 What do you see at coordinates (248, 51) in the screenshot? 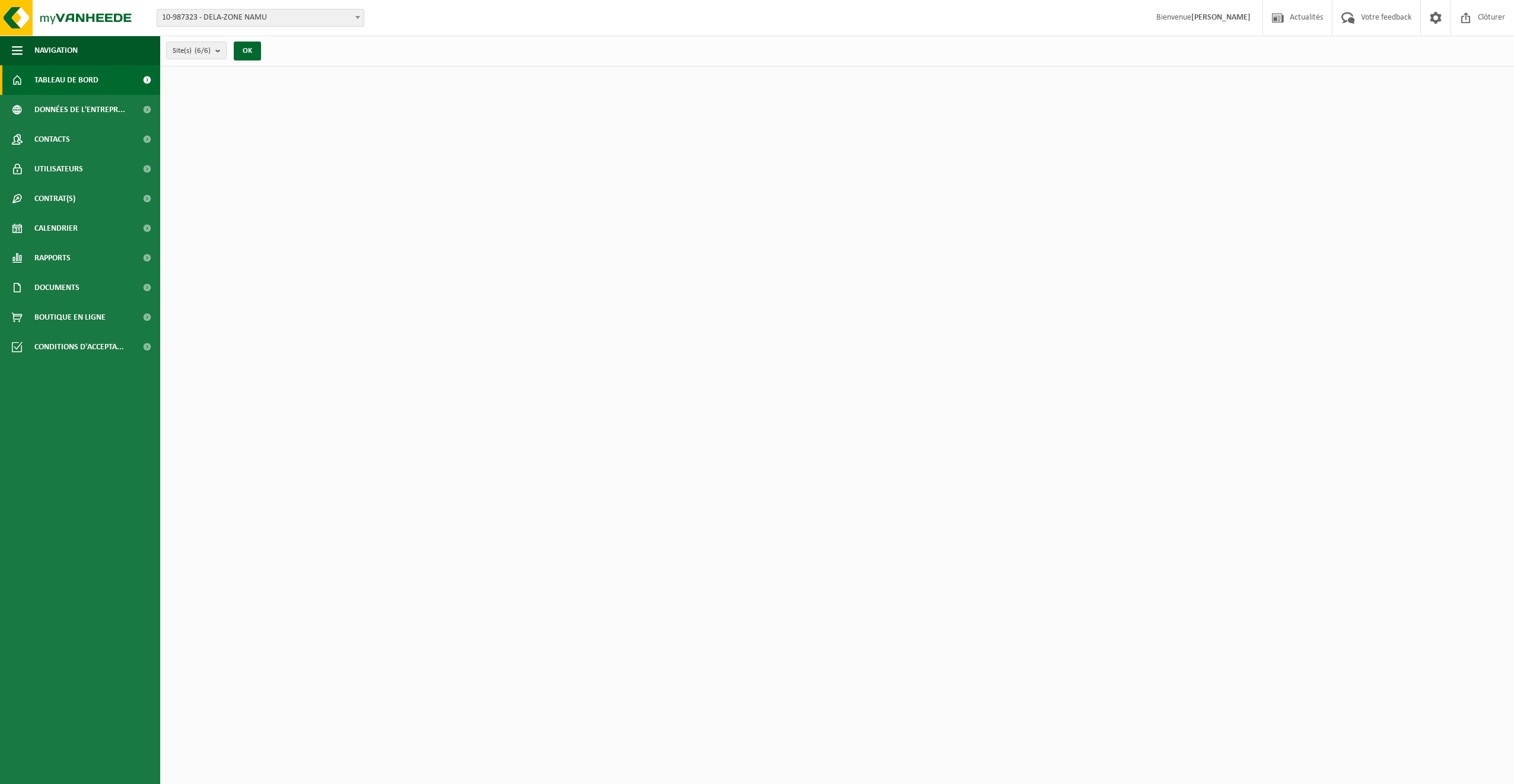
I see `button: OK` at bounding box center [248, 51].